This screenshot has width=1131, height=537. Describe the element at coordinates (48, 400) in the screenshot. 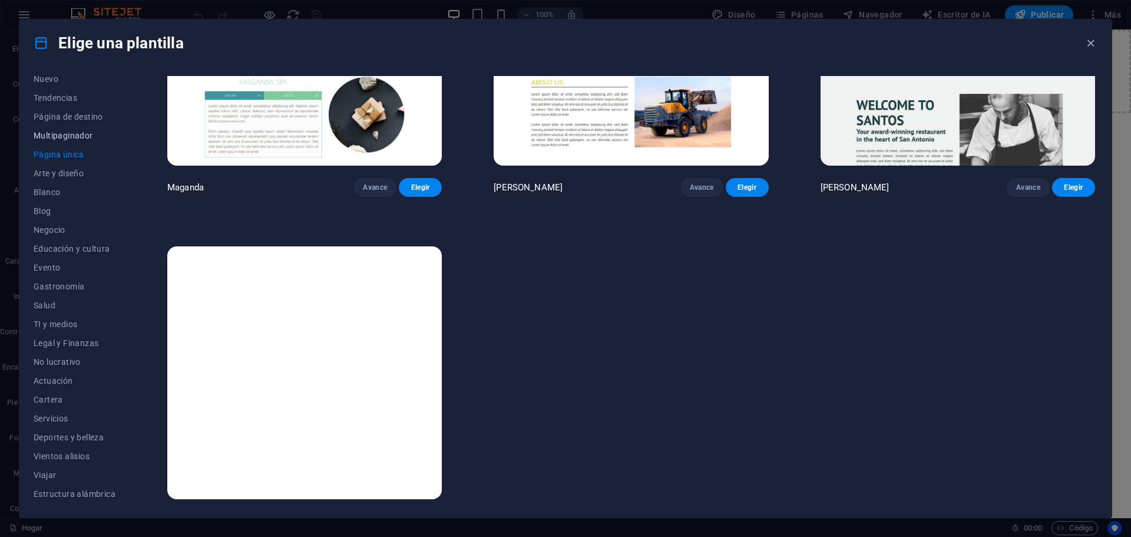

I see `font: Cartera` at that location.